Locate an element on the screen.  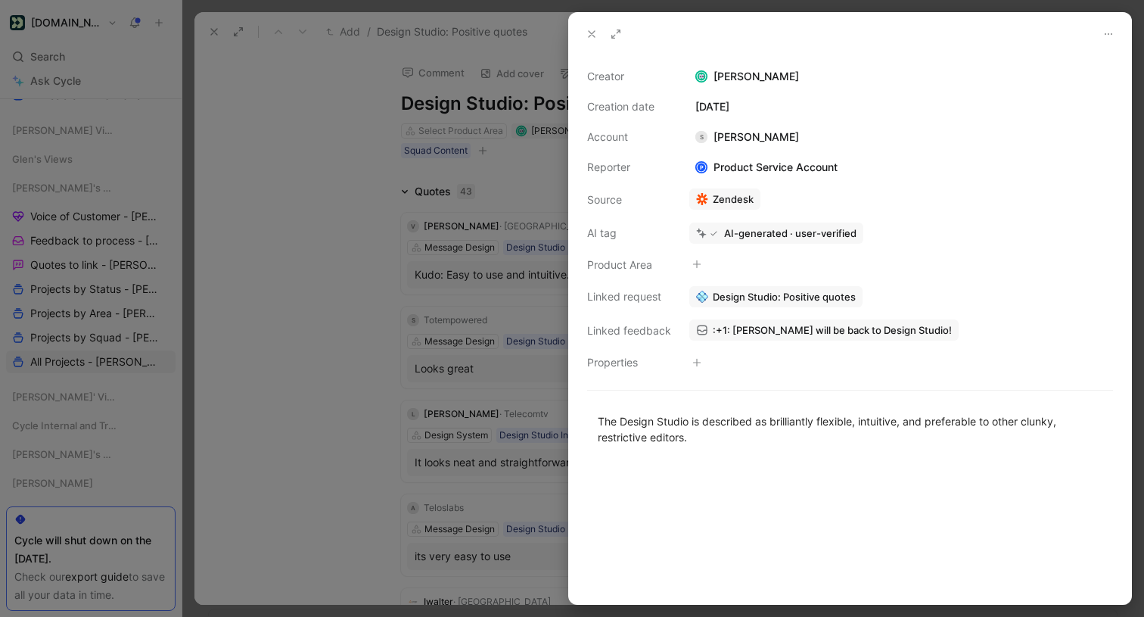
div: Properties is located at coordinates (629, 362).